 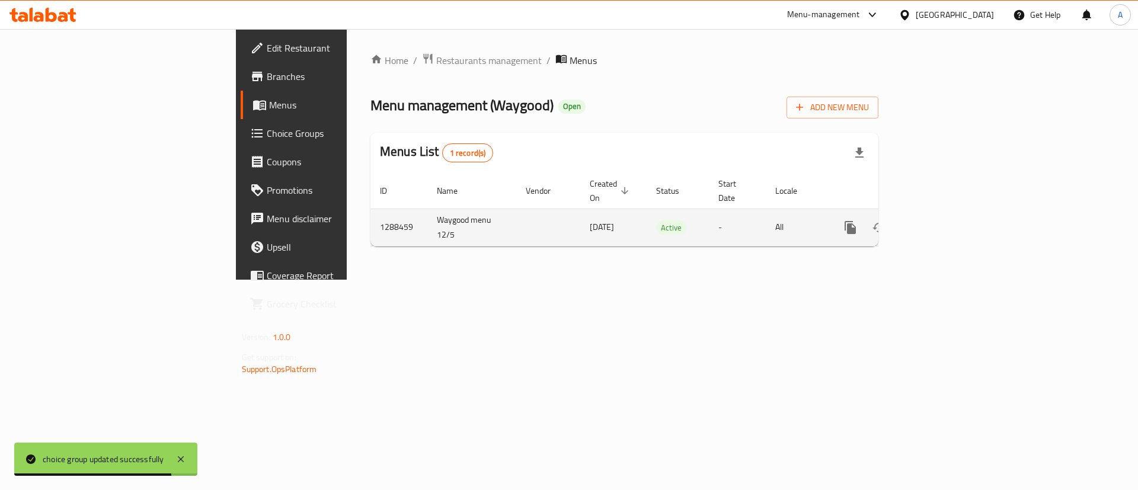 I want to click on span: Start Date, so click(x=735, y=191).